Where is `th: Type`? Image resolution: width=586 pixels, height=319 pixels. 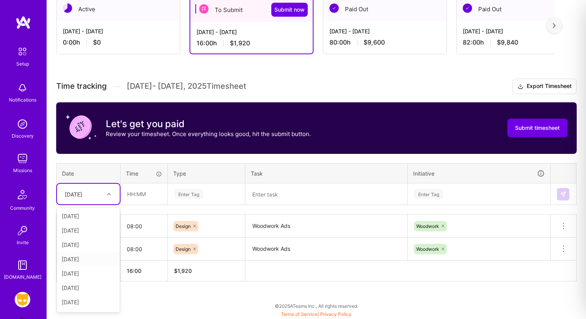 th: Type is located at coordinates (207, 173).